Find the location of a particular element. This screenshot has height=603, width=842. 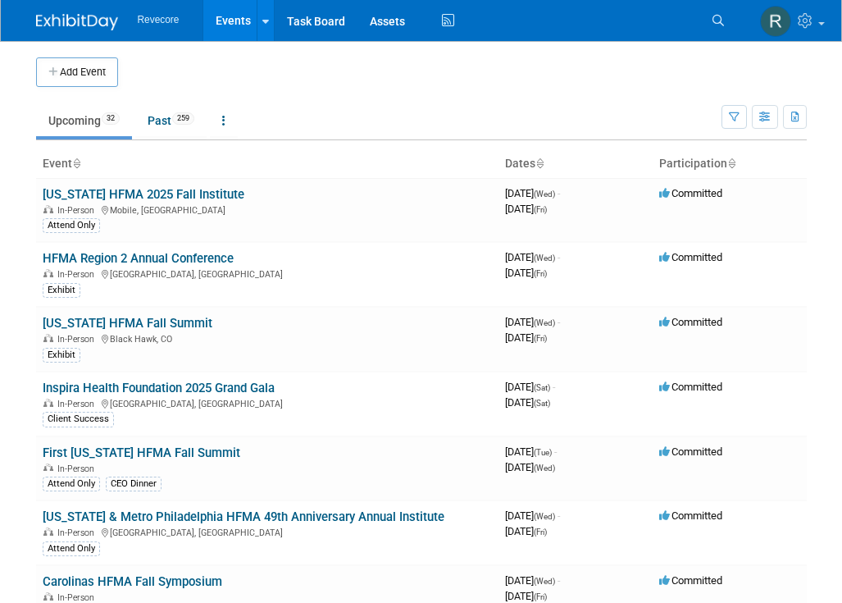

span: Revecore is located at coordinates (158, 20).